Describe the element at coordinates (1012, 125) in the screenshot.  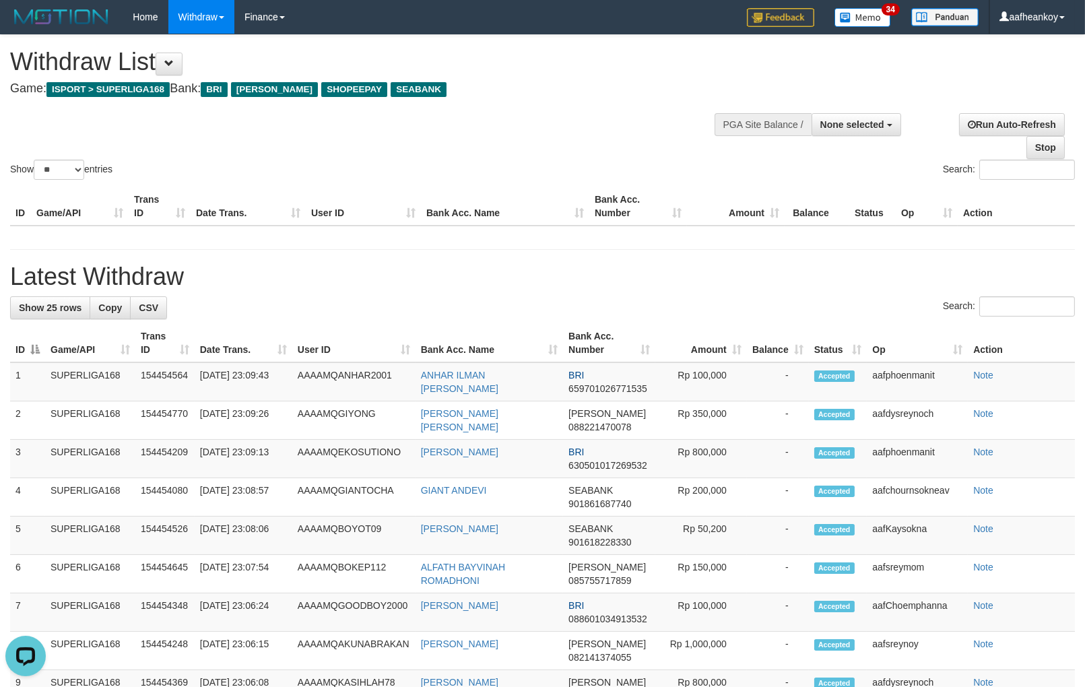
I see `a: Run Auto-Refresh` at that location.